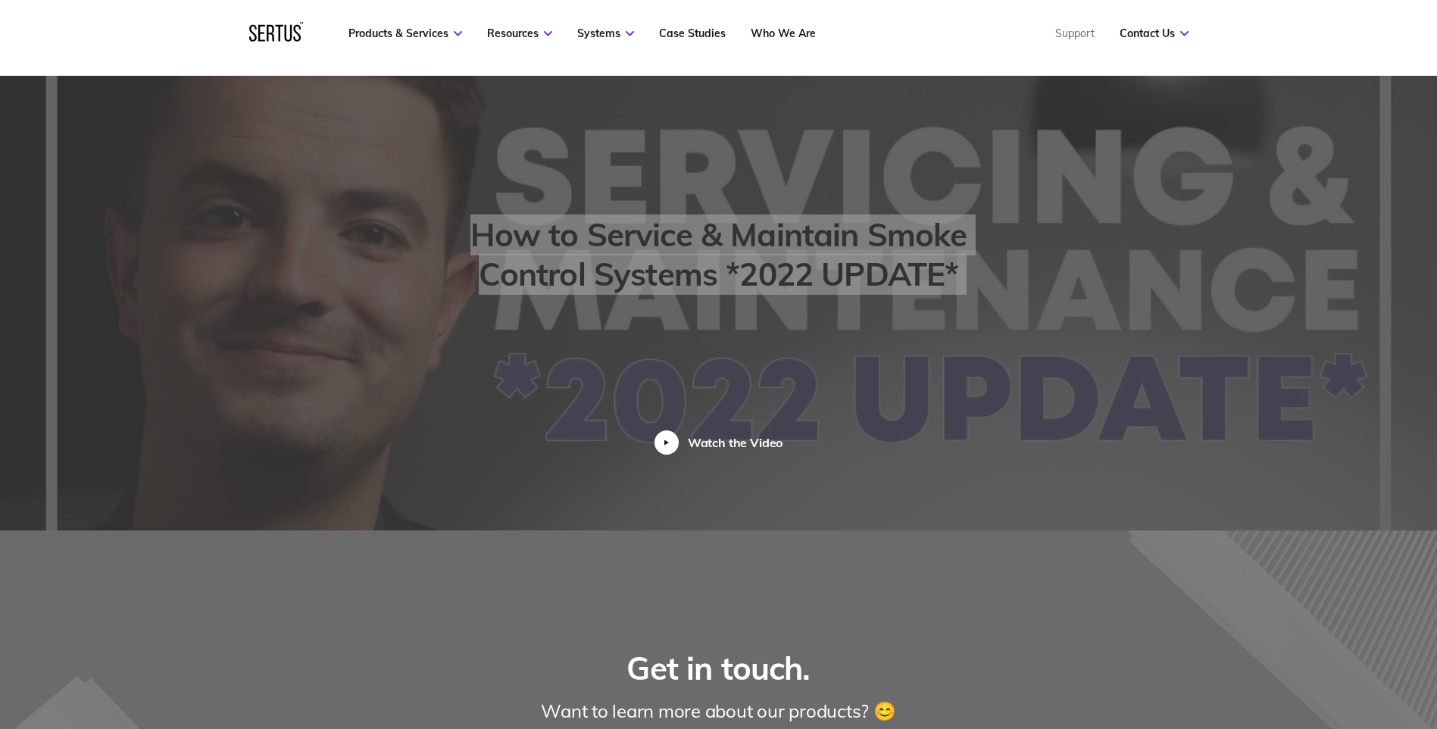 This screenshot has width=1437, height=729. I want to click on a: Resources, so click(520, 33).